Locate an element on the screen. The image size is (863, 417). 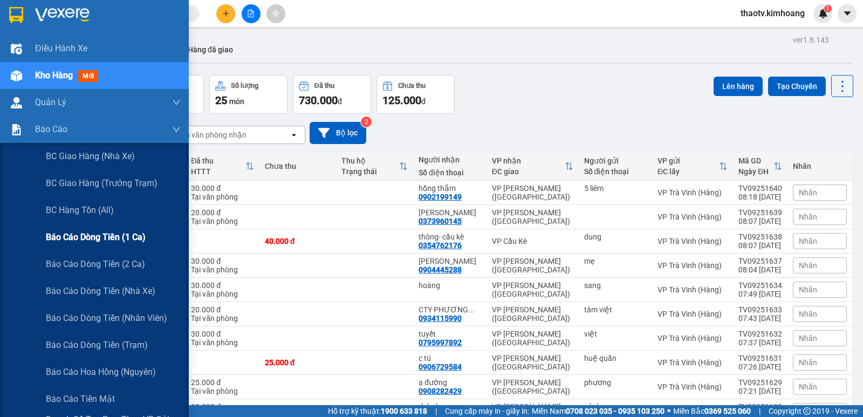
span: 125.000 is located at coordinates (402, 100).